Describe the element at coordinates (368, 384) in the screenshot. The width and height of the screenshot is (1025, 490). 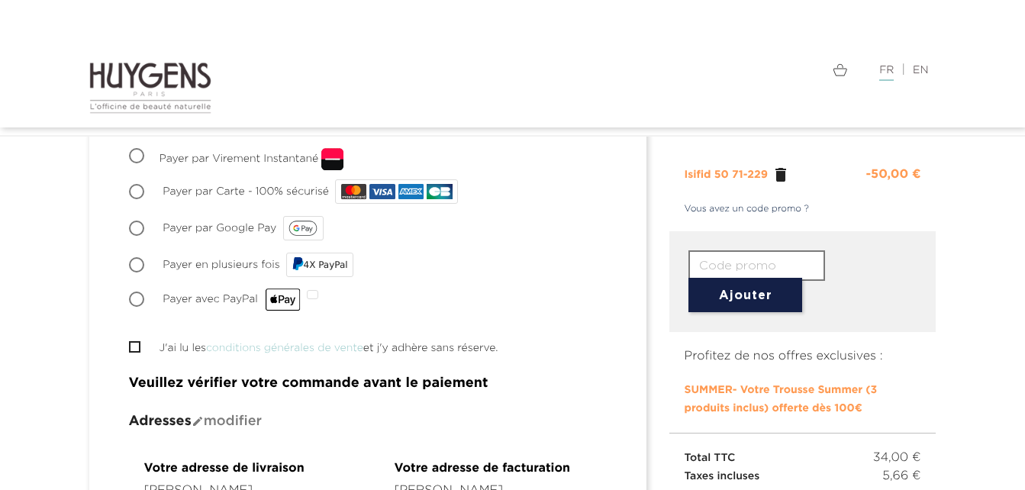
I see `h4: Veuillez vérifier votre commande avant le paiement` at that location.